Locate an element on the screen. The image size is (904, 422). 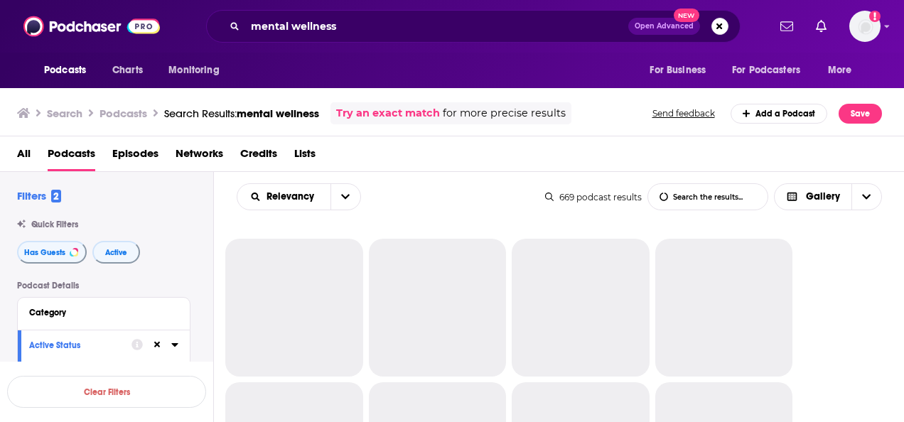
p: Podcast Details is located at coordinates (104, 286).